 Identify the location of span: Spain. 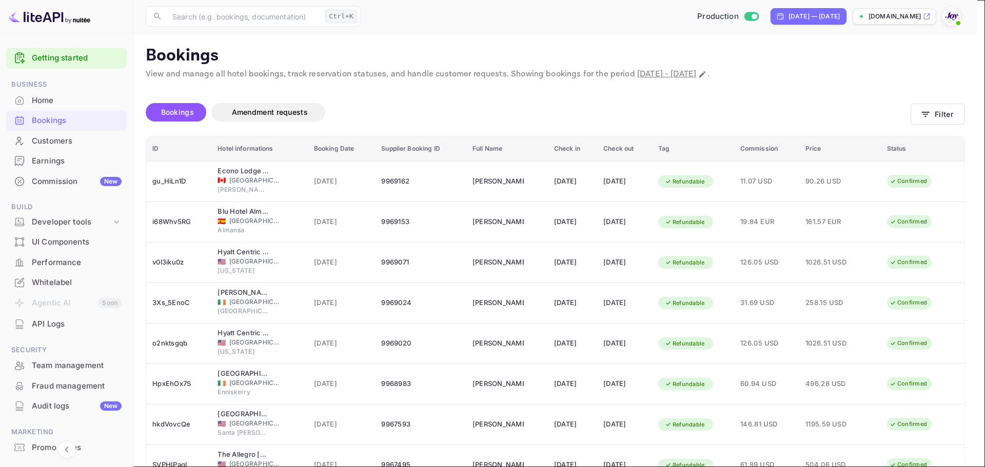
(222, 221).